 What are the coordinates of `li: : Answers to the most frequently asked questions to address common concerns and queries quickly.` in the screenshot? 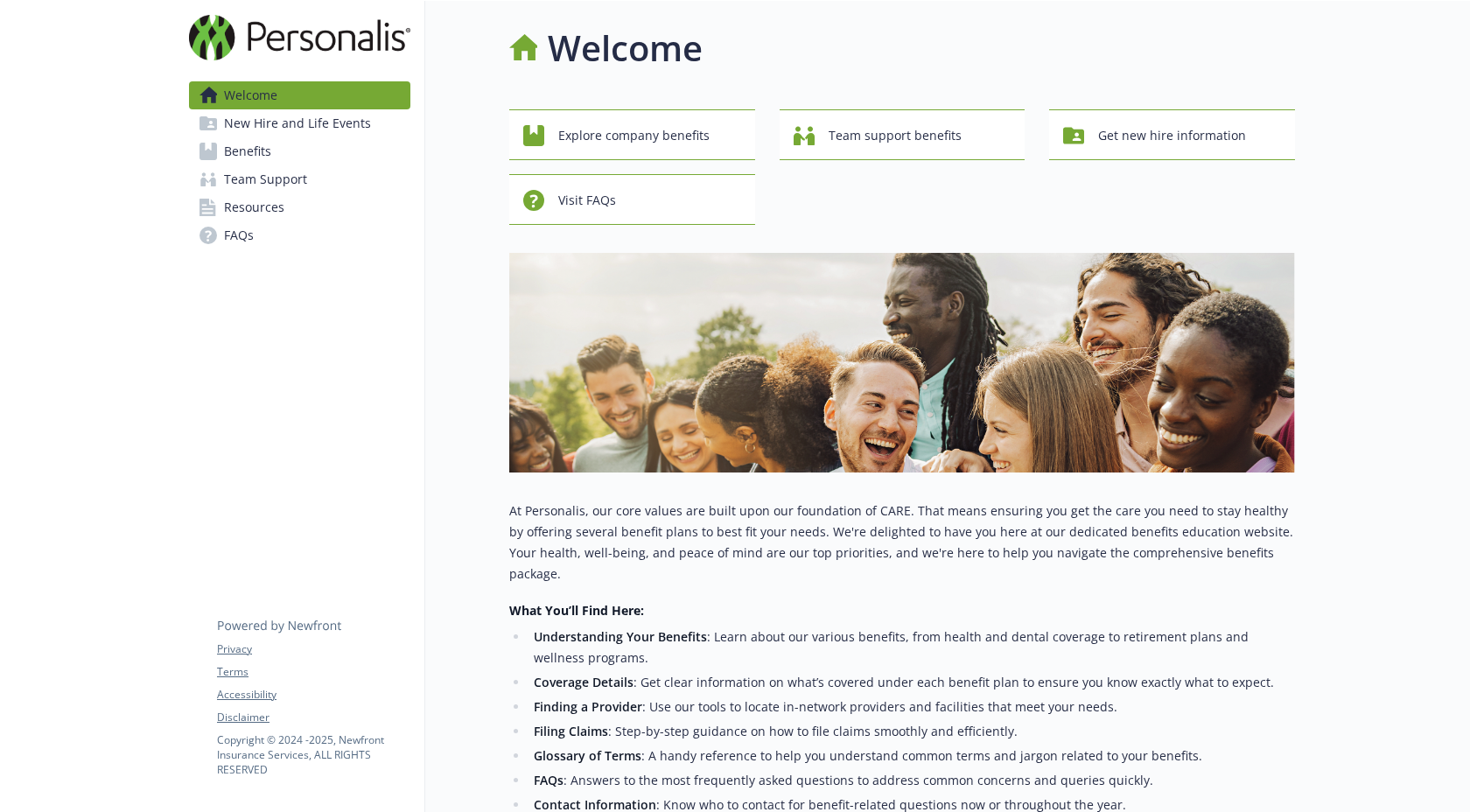 It's located at (912, 781).